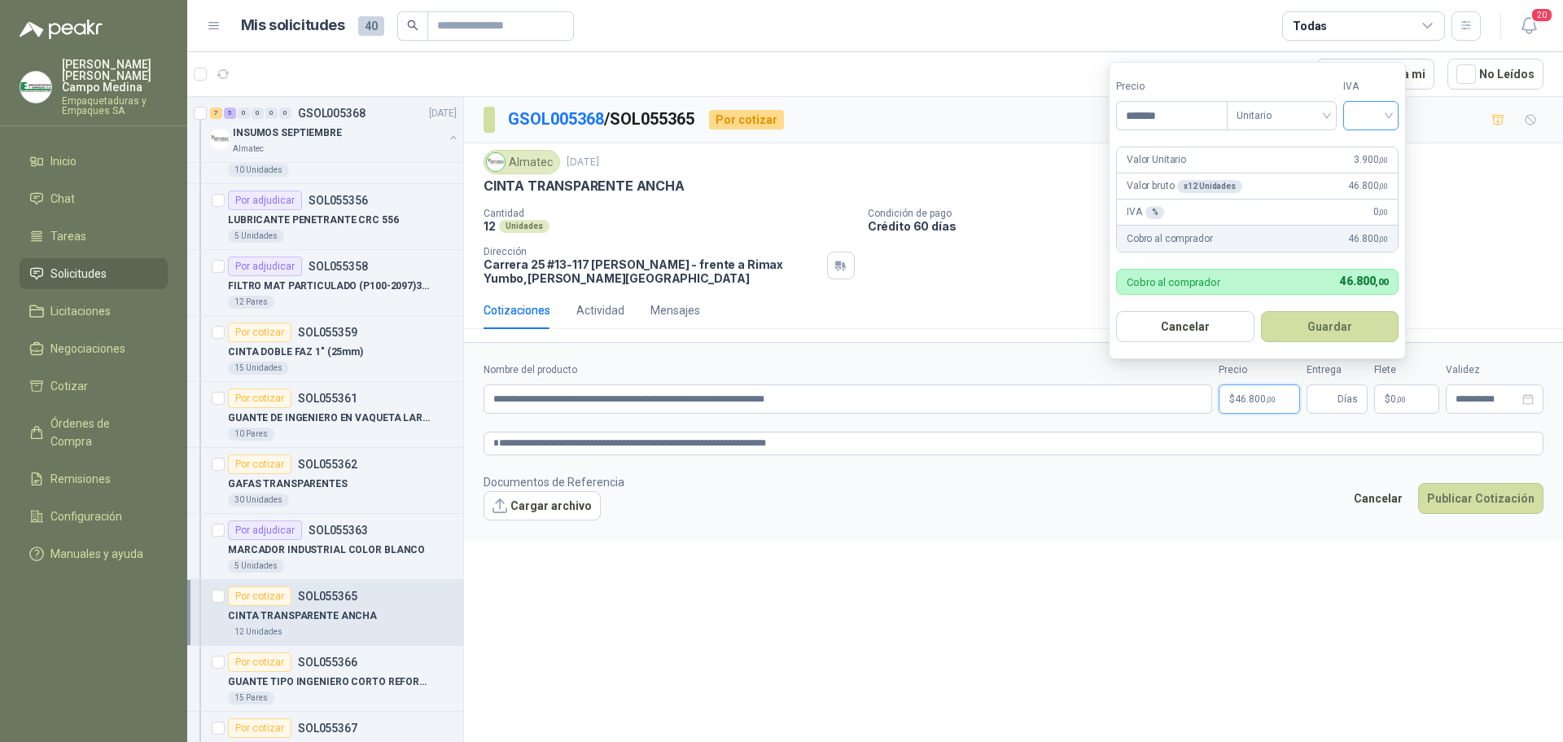  What do you see at coordinates (94, 349) in the screenshot?
I see `a: Negociaciones` at bounding box center [94, 349].